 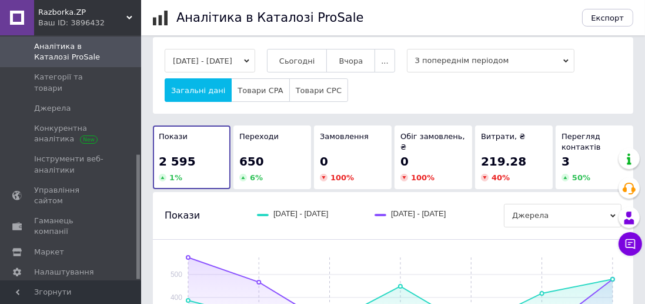 I want to click on button: Експорт, so click(x=608, y=18).